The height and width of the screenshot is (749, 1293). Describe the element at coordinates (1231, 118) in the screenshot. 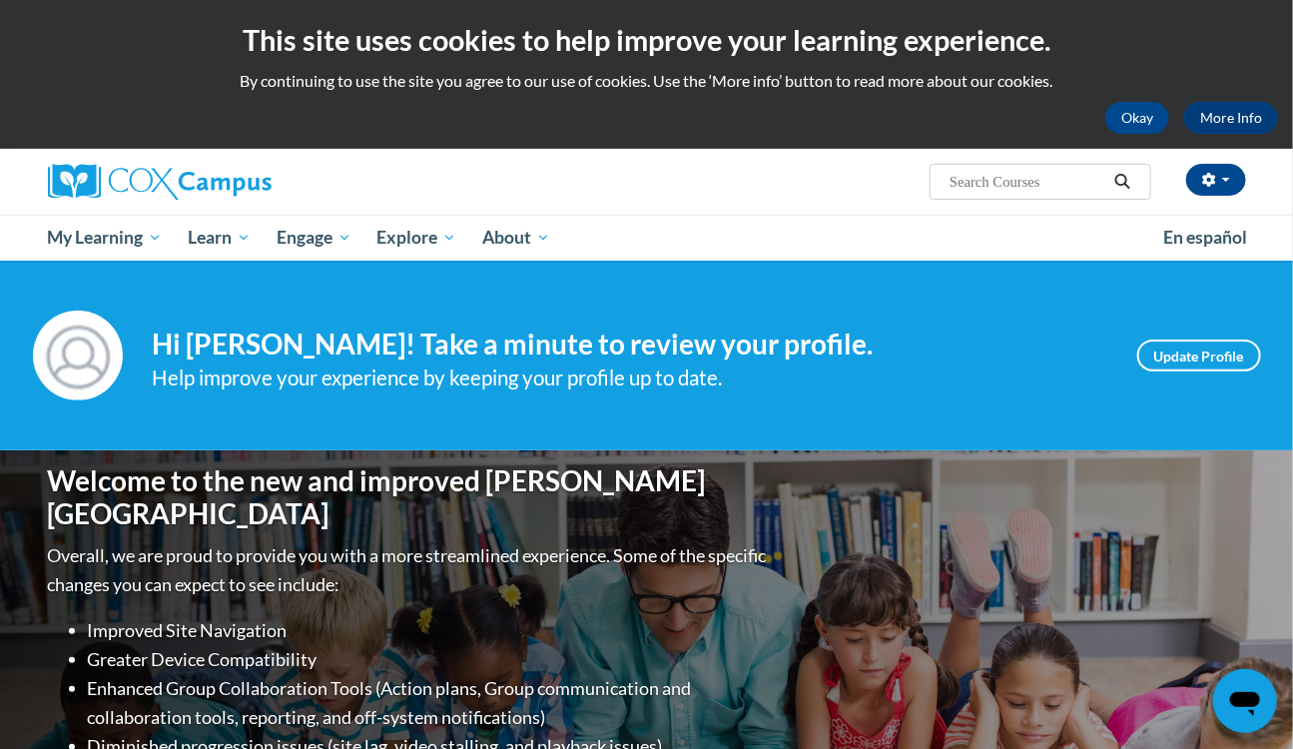

I see `a: More Info` at that location.